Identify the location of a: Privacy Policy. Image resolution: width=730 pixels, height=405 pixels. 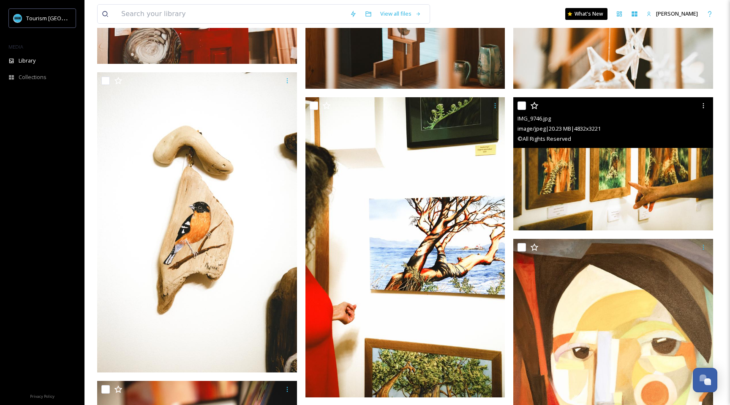
(42, 396).